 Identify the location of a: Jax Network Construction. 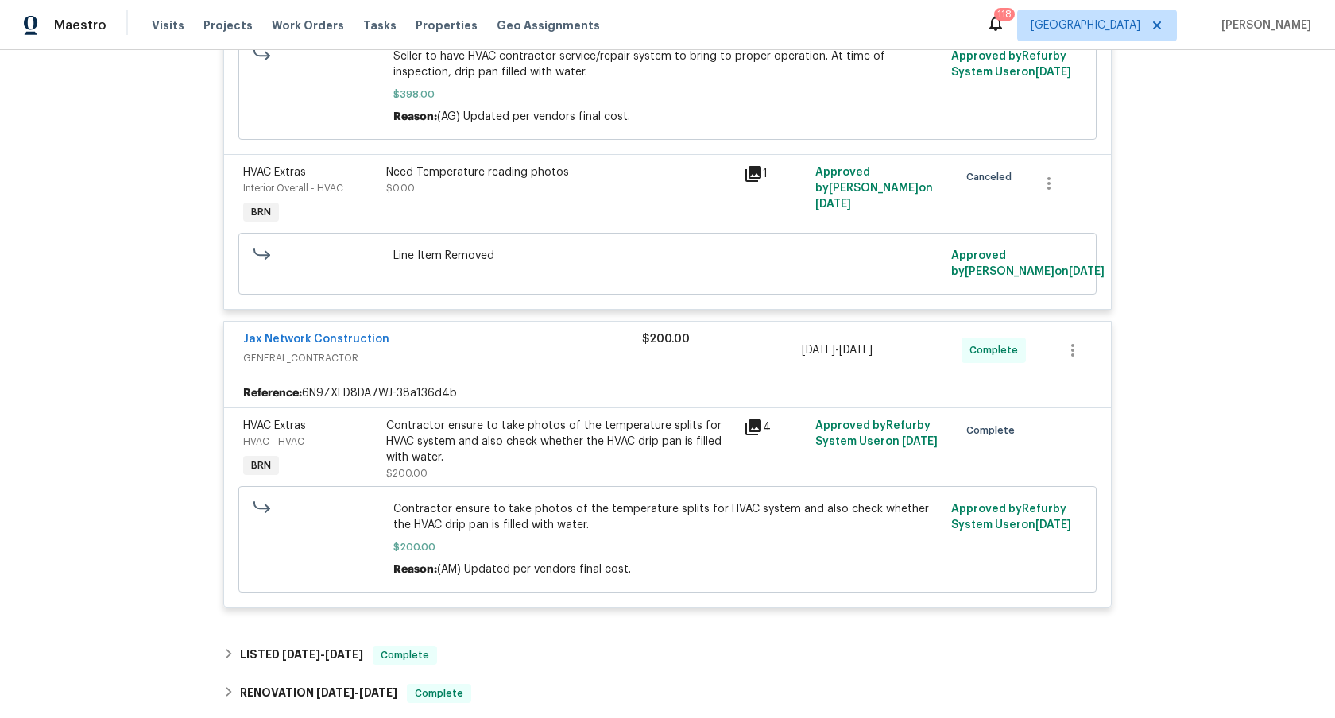
(316, 339).